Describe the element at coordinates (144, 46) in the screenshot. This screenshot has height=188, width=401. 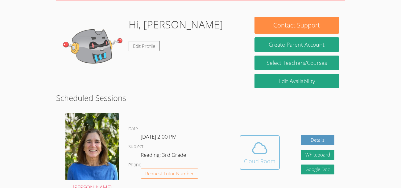
I see `a: Edit Profile` at that location.